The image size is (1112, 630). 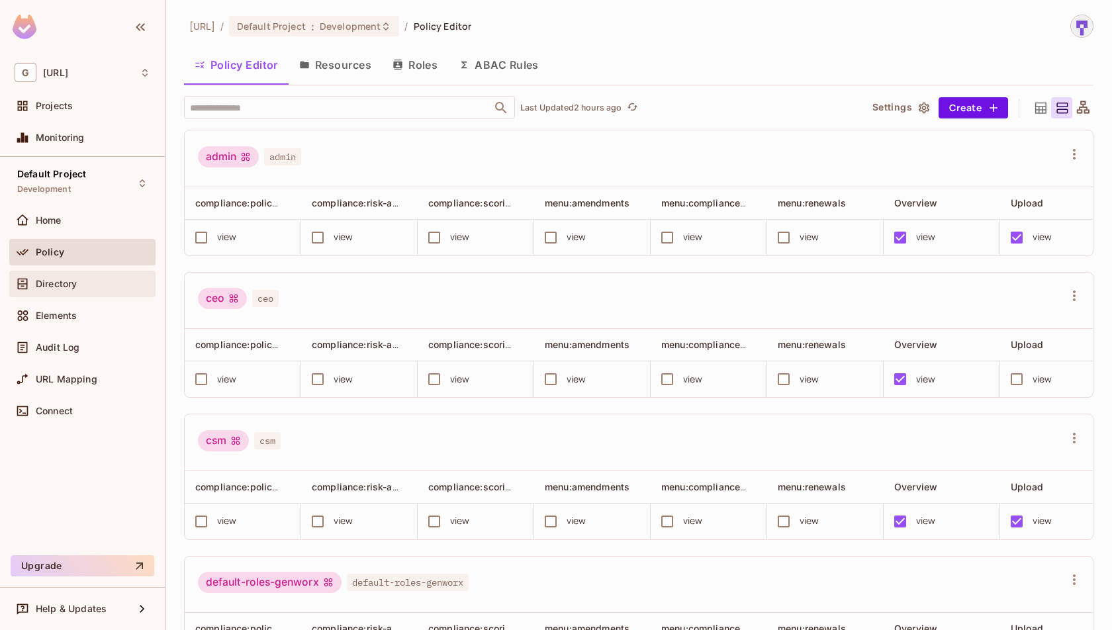 What do you see at coordinates (571, 108) in the screenshot?
I see `p: Last Updated 2 hours ago` at bounding box center [571, 108].